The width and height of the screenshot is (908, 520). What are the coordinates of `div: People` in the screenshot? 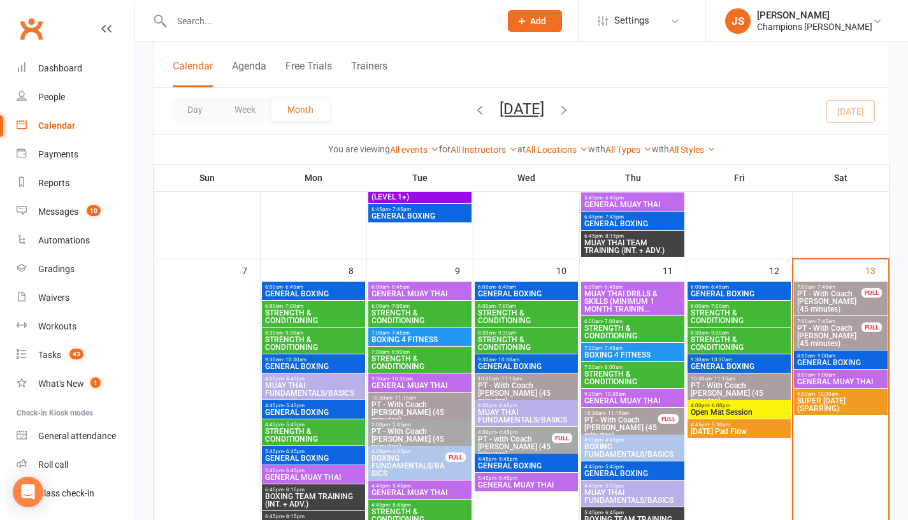 It's located at (52, 97).